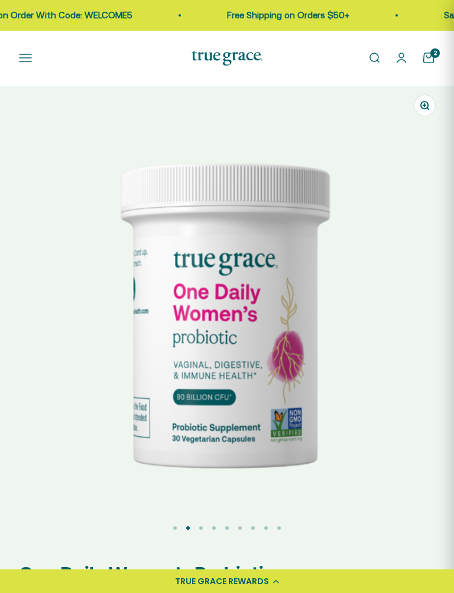 The width and height of the screenshot is (454, 593). I want to click on a: Free Shipping on Orders $50+, so click(288, 15).